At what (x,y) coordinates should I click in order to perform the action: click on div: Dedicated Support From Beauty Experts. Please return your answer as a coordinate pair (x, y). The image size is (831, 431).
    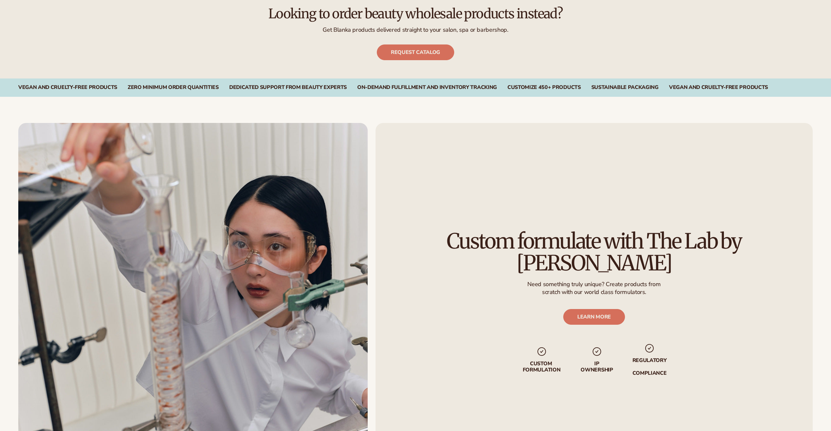
    Looking at the image, I should click on (288, 87).